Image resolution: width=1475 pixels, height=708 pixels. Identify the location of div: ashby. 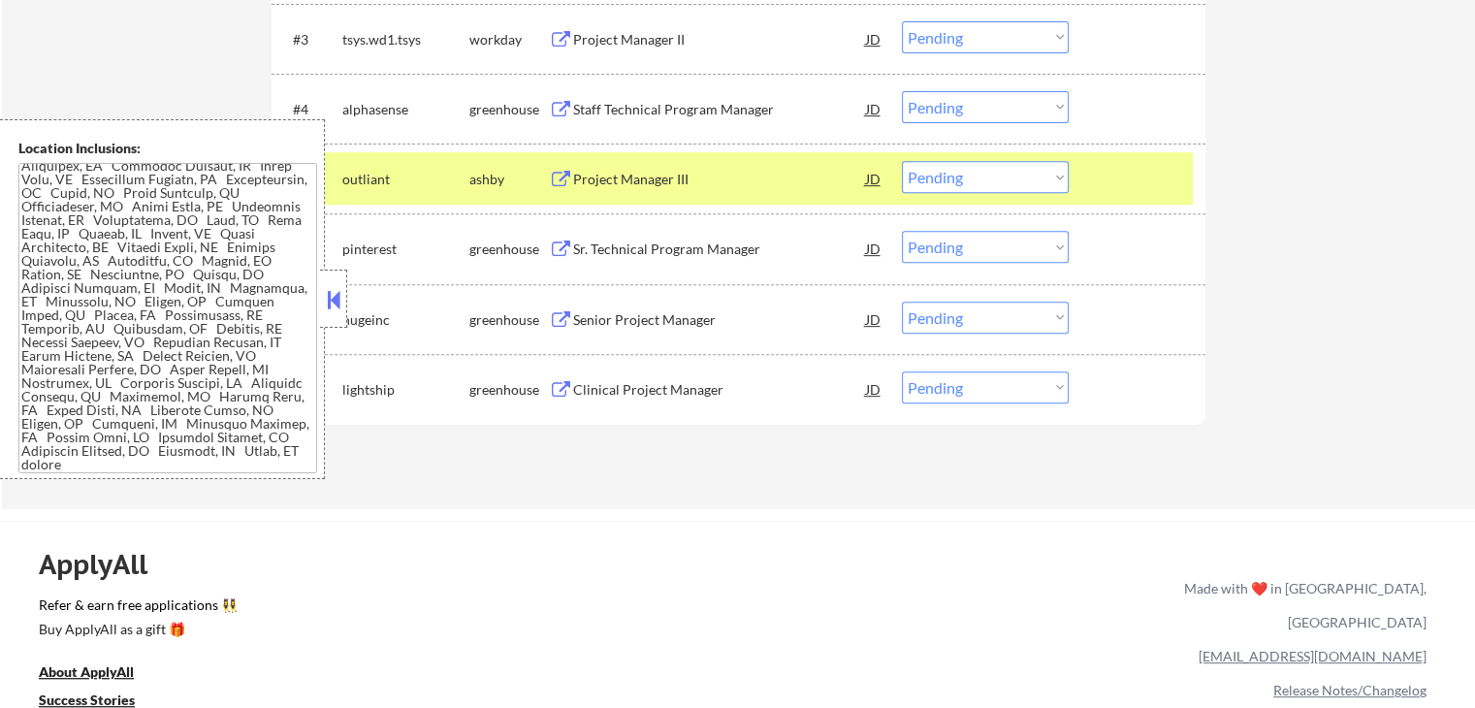
(509, 179).